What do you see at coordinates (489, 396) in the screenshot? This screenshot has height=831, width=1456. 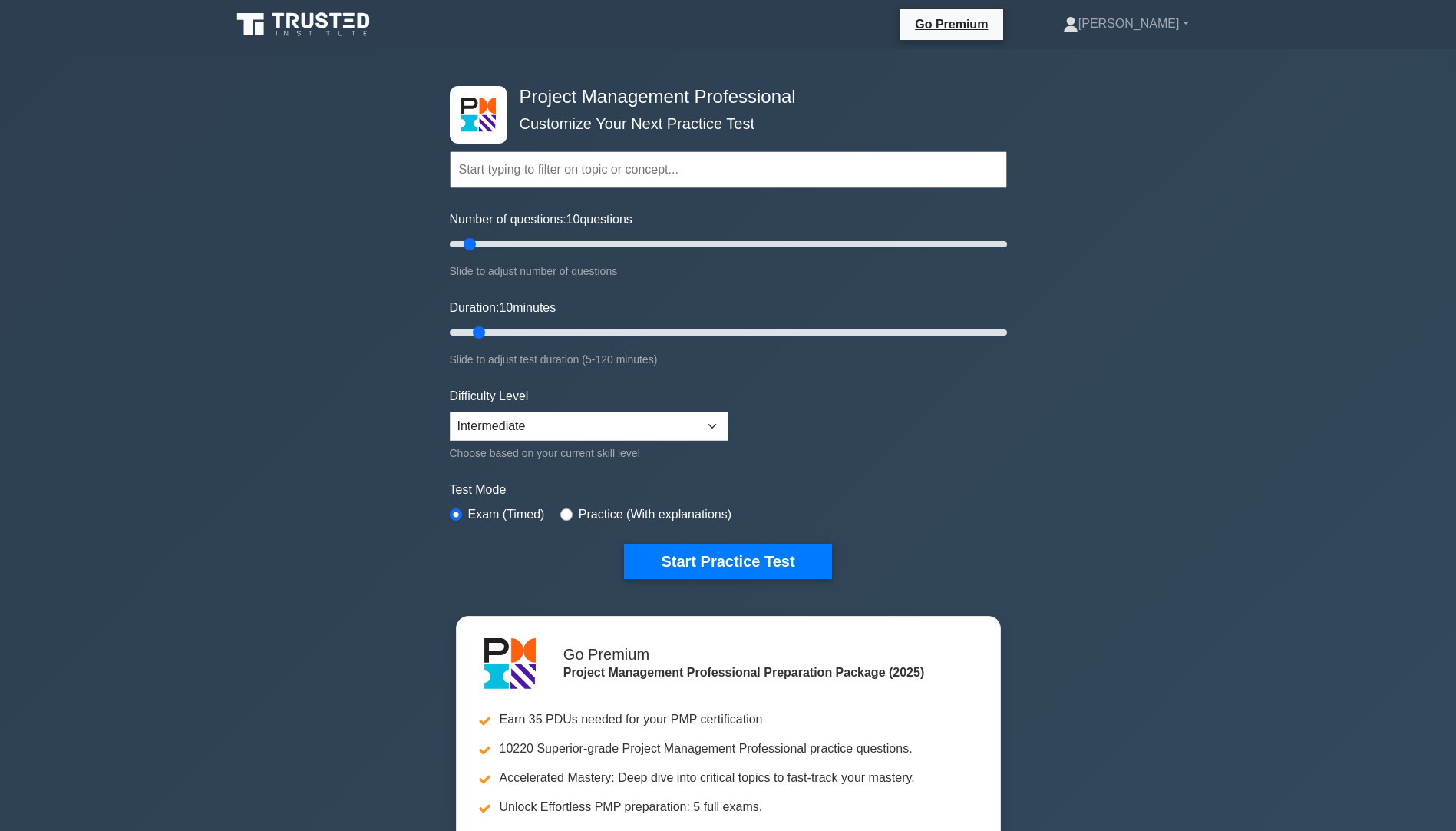 I see `label: Difficulty Level` at bounding box center [489, 396].